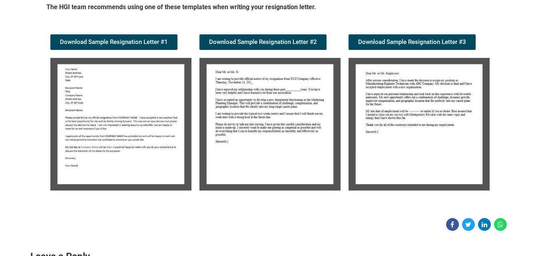 The image size is (540, 256). I want to click on a: Share on Twitter, so click(469, 225).